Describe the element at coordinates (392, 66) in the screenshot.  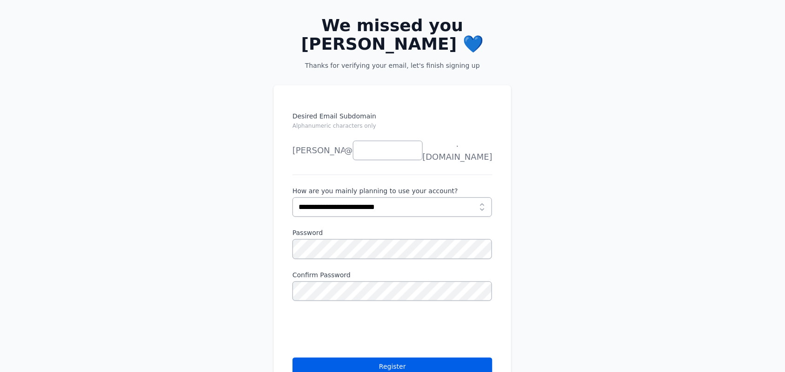
I see `p: Thanks for verifying your email, let's finish signing up` at that location.